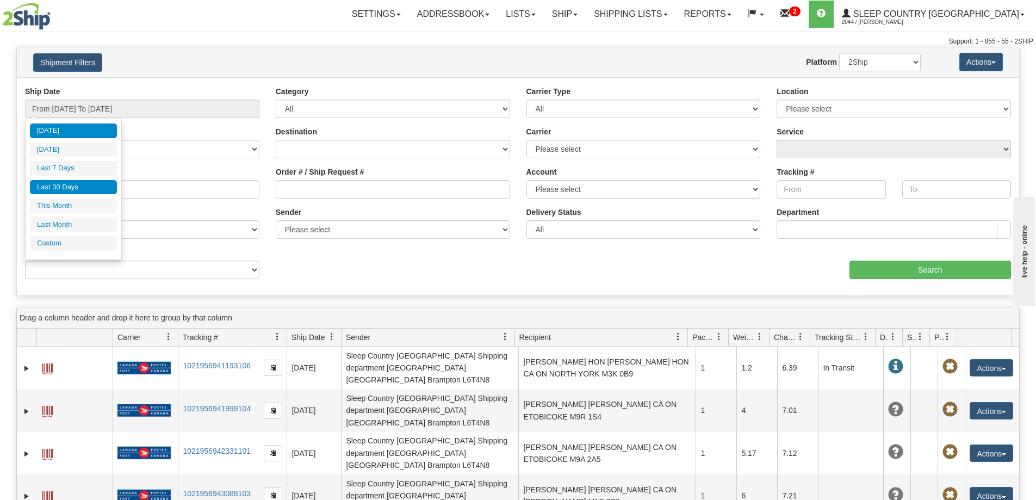  Describe the element at coordinates (216, 451) in the screenshot. I see `a: 1021956942331101` at that location.